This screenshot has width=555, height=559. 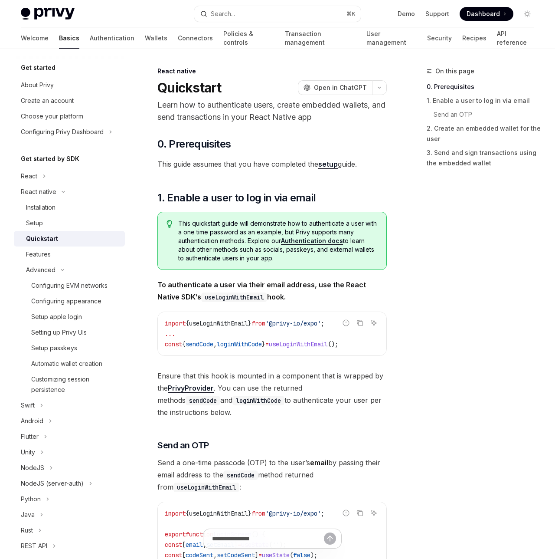 I want to click on code: useLoginWithEmail, so click(x=207, y=487).